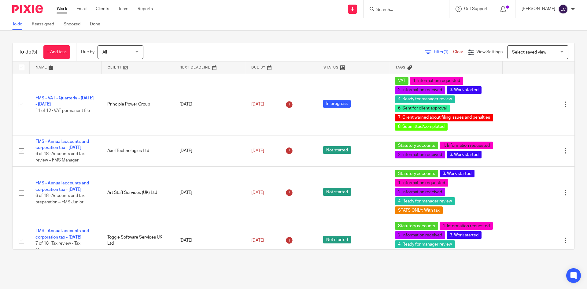 This screenshot has width=587, height=289. Describe the element at coordinates (28, 52) in the screenshot. I see `h1: To do` at that location.